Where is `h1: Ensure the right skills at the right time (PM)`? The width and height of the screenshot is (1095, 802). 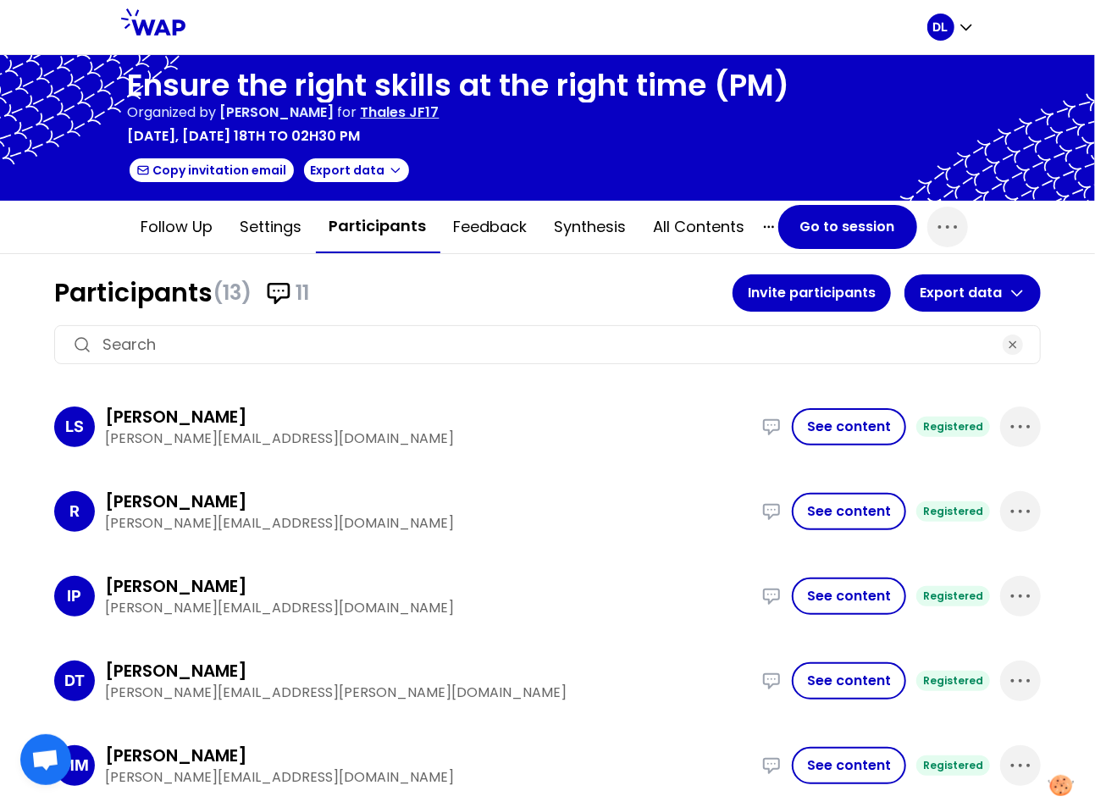
h1: Ensure the right skills at the right time (PM) is located at coordinates (459, 86).